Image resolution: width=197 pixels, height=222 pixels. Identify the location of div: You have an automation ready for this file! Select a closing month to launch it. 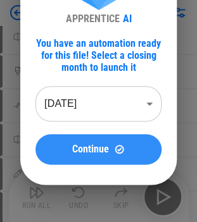
(98, 55).